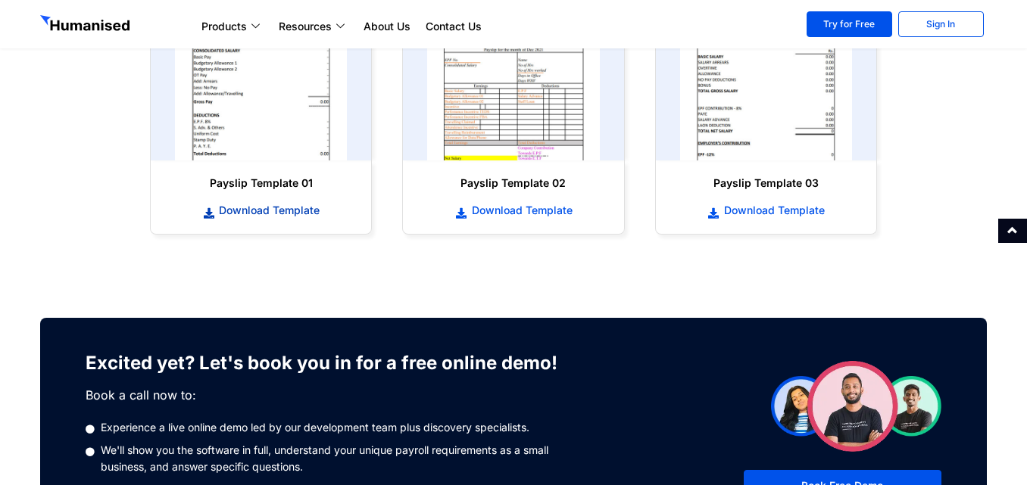  Describe the element at coordinates (940, 24) in the screenshot. I see `a: Sign In` at that location.